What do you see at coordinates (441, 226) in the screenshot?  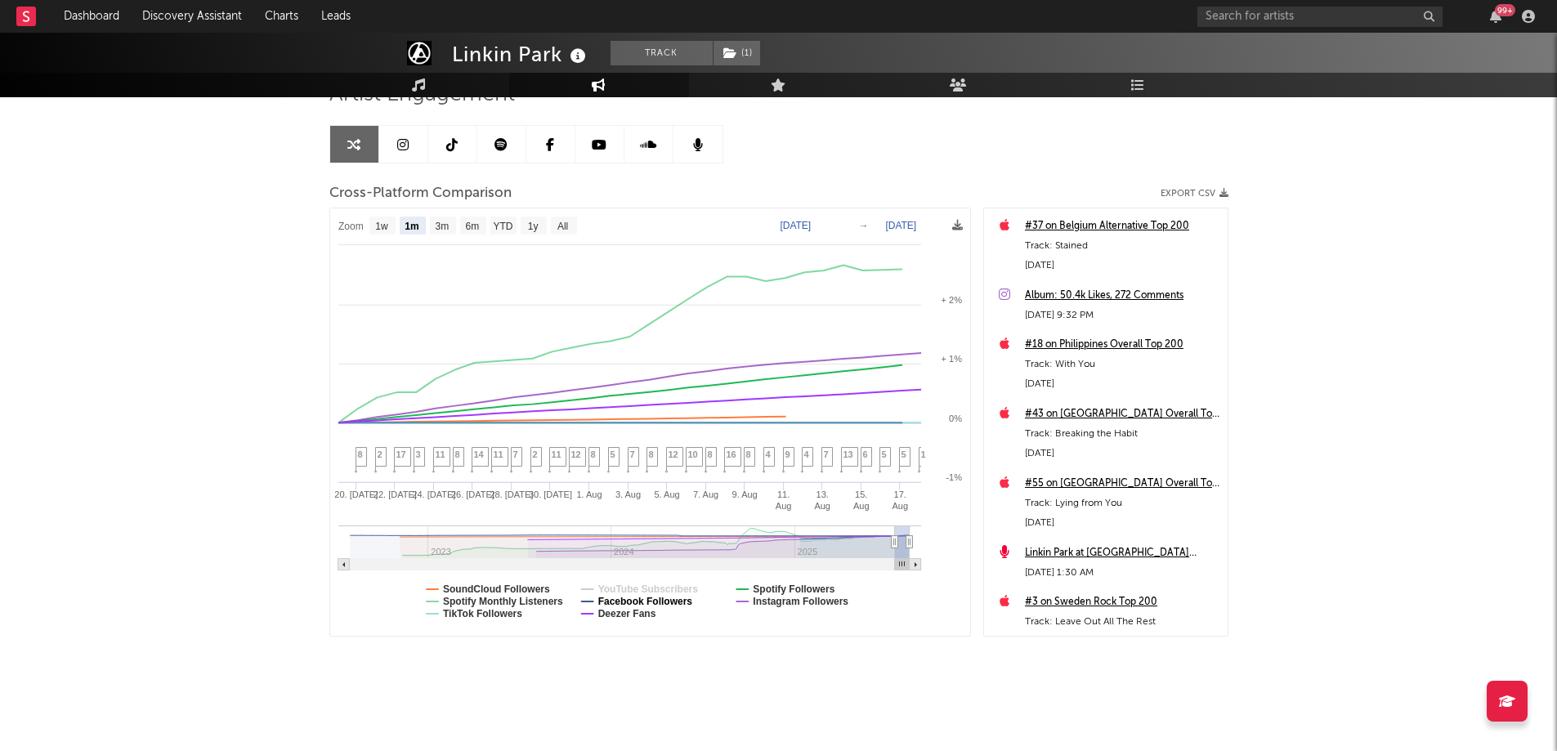 I see `text: 3m` at bounding box center [441, 226].